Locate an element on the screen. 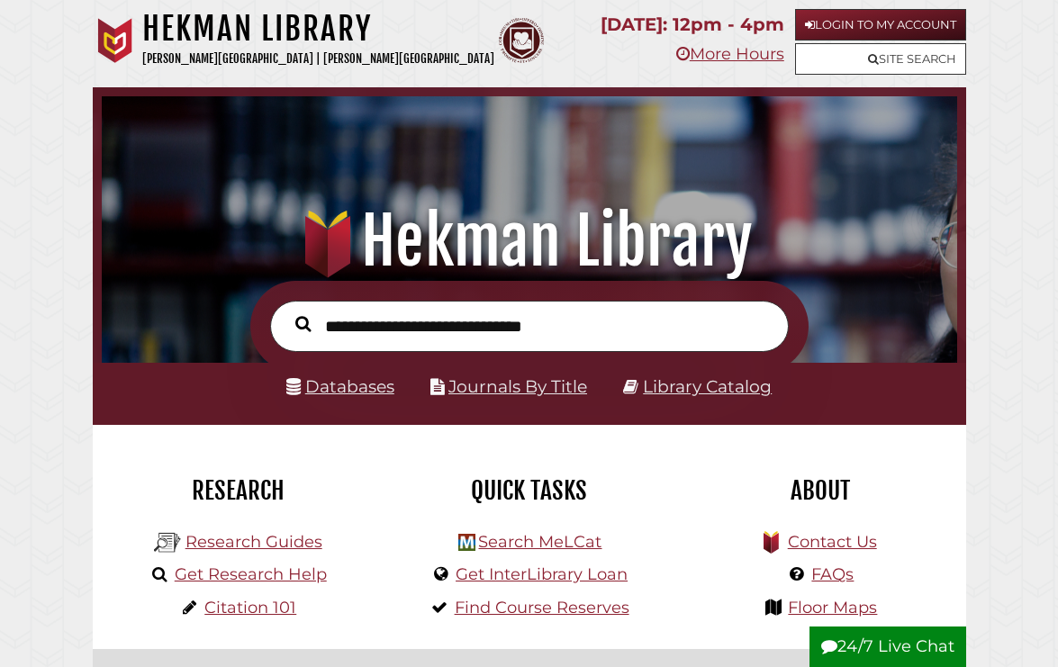 The image size is (1058, 667). a: Contact Us is located at coordinates (832, 542).